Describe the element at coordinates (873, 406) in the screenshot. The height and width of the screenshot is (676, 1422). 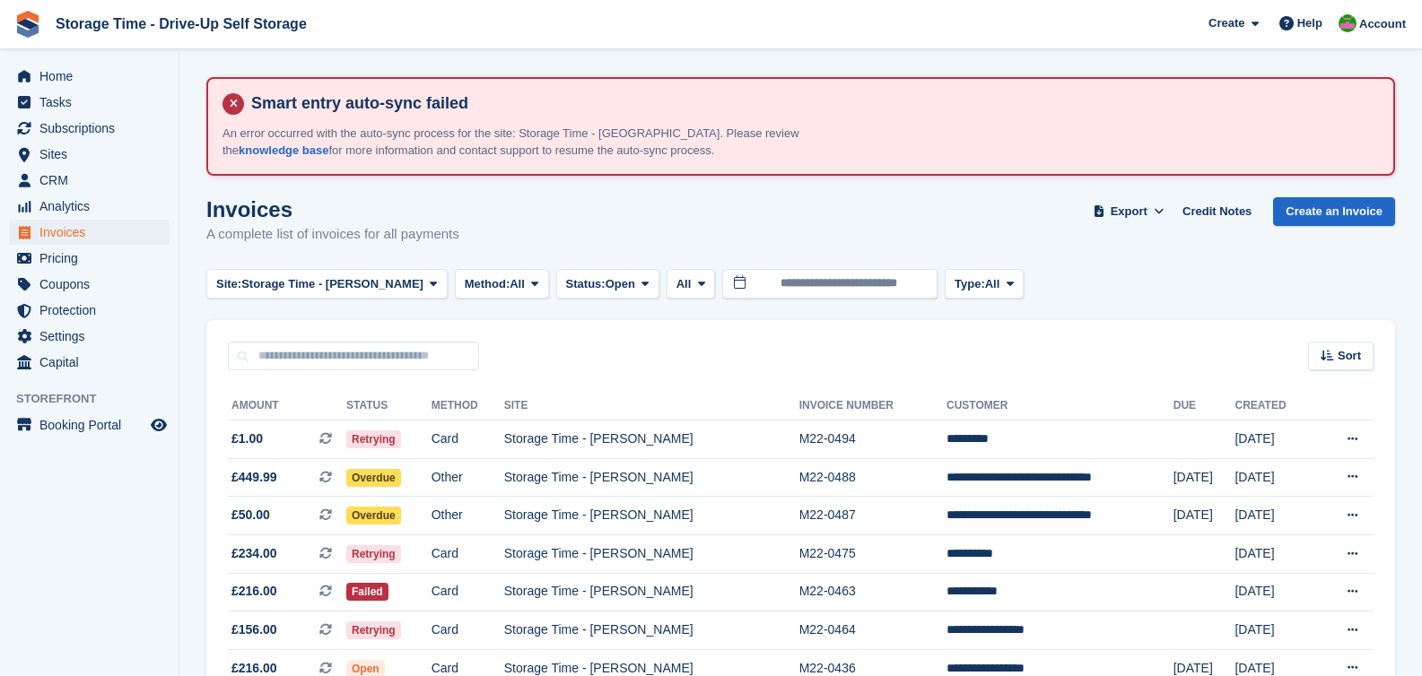
I see `th: Invoice Number` at that location.